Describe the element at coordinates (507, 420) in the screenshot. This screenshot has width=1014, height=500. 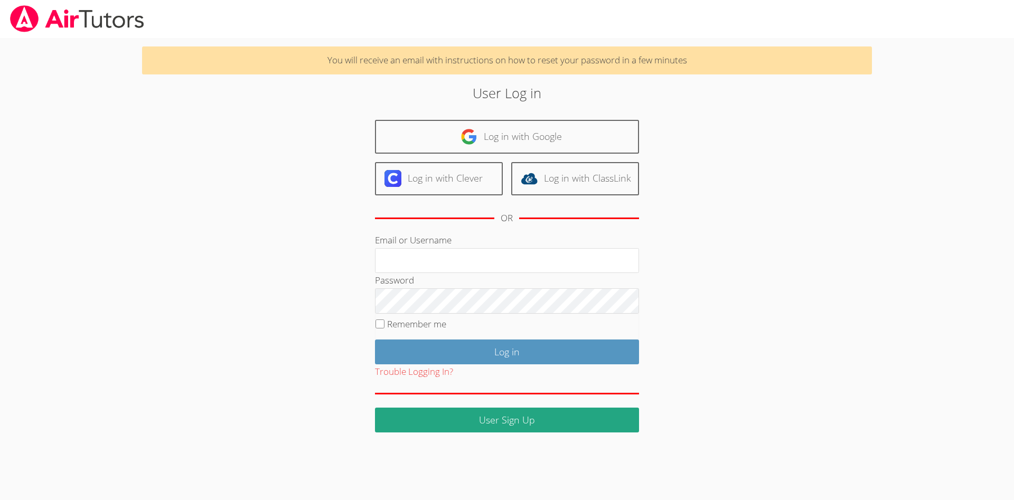
I see `a: User Sign Up` at that location.